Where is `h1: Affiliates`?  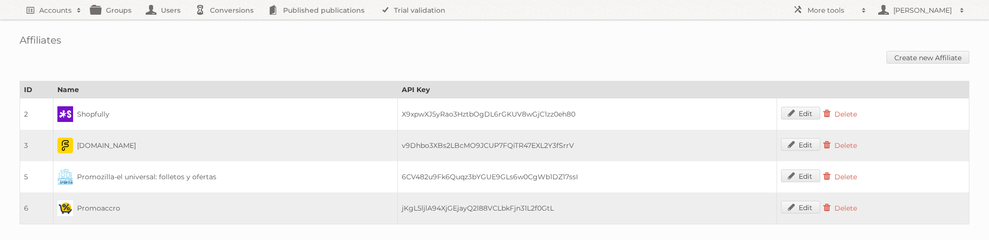
h1: Affiliates is located at coordinates (494, 40).